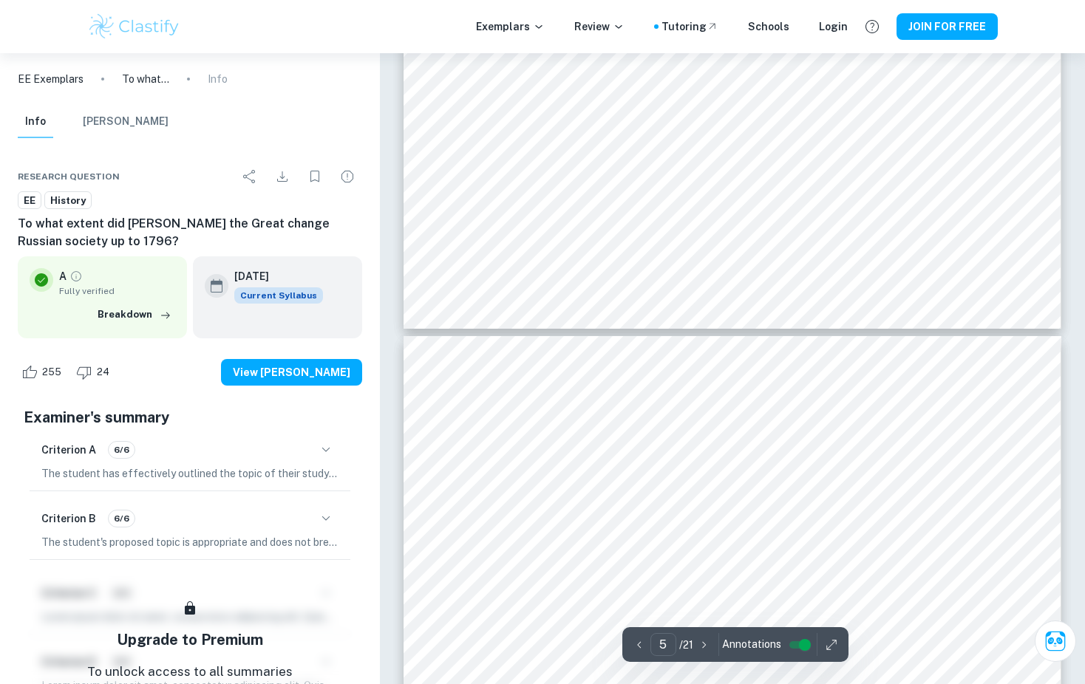  What do you see at coordinates (946, 27) in the screenshot?
I see `button: JOIN FOR FREE` at bounding box center [946, 27].